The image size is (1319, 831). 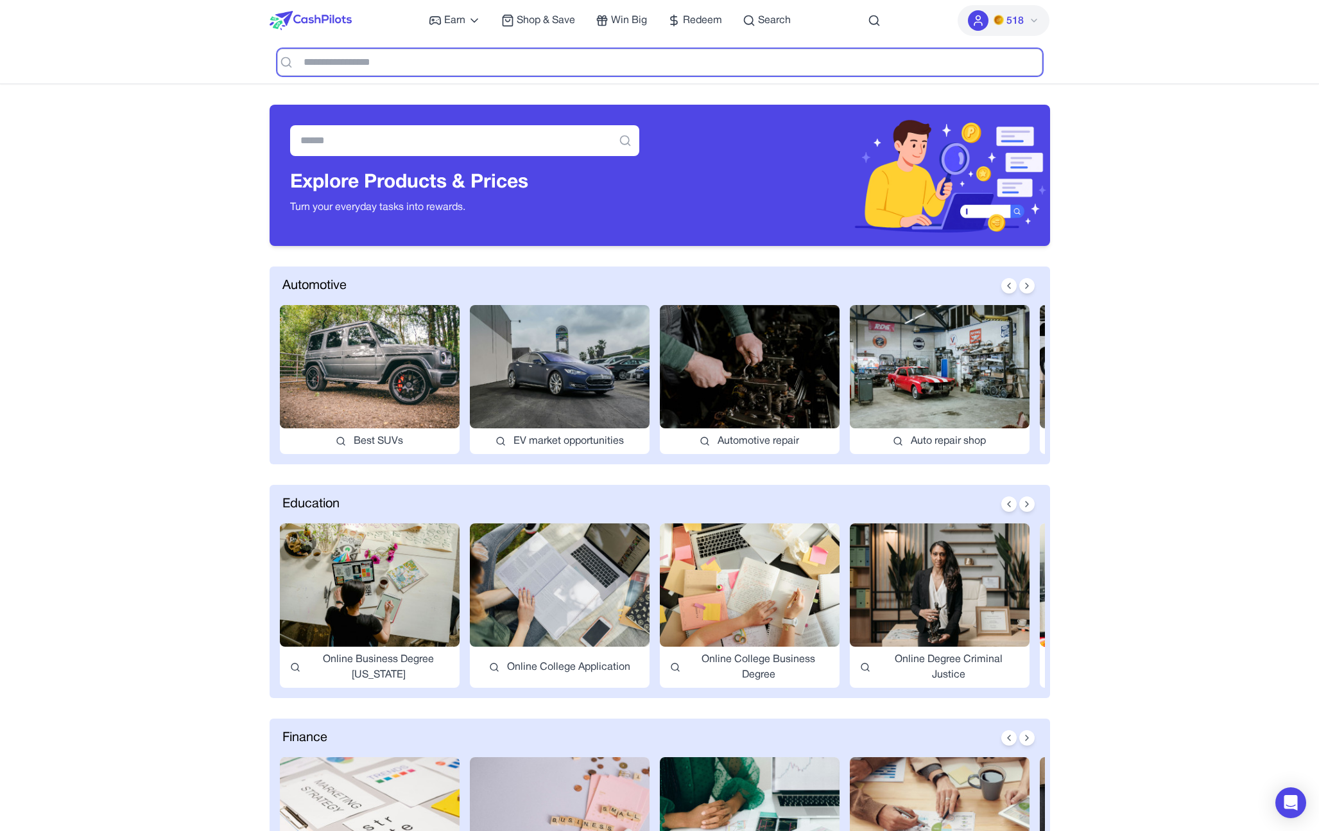 I want to click on span: EV market opportunities, so click(x=569, y=441).